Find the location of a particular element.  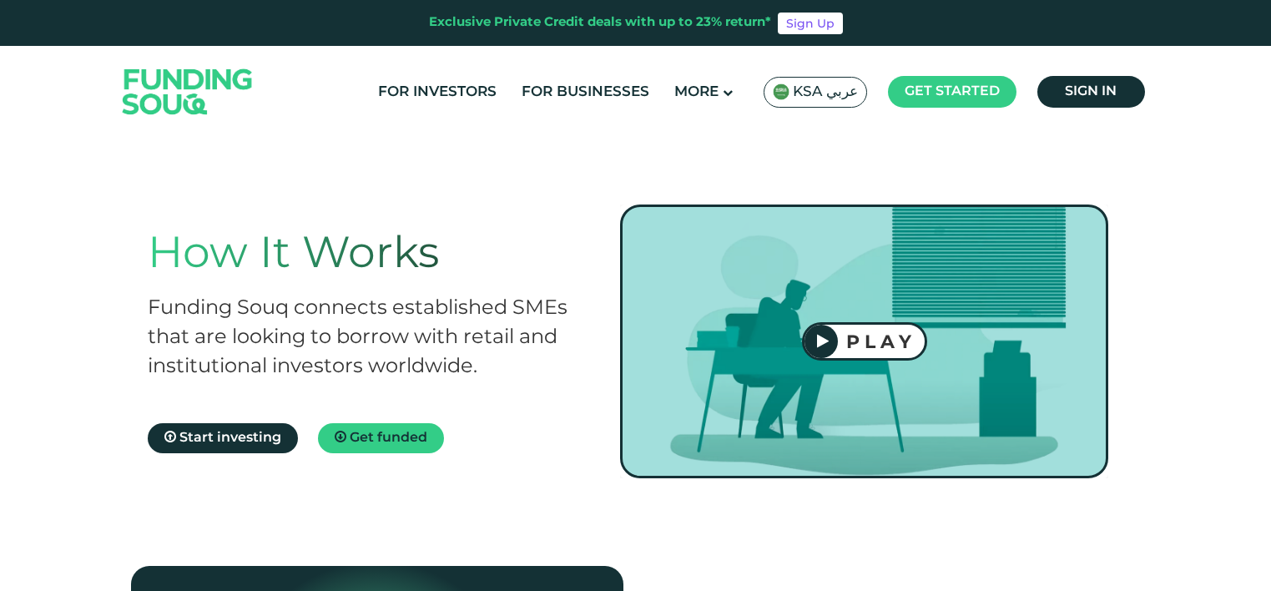

a: Get funded is located at coordinates (381, 438).